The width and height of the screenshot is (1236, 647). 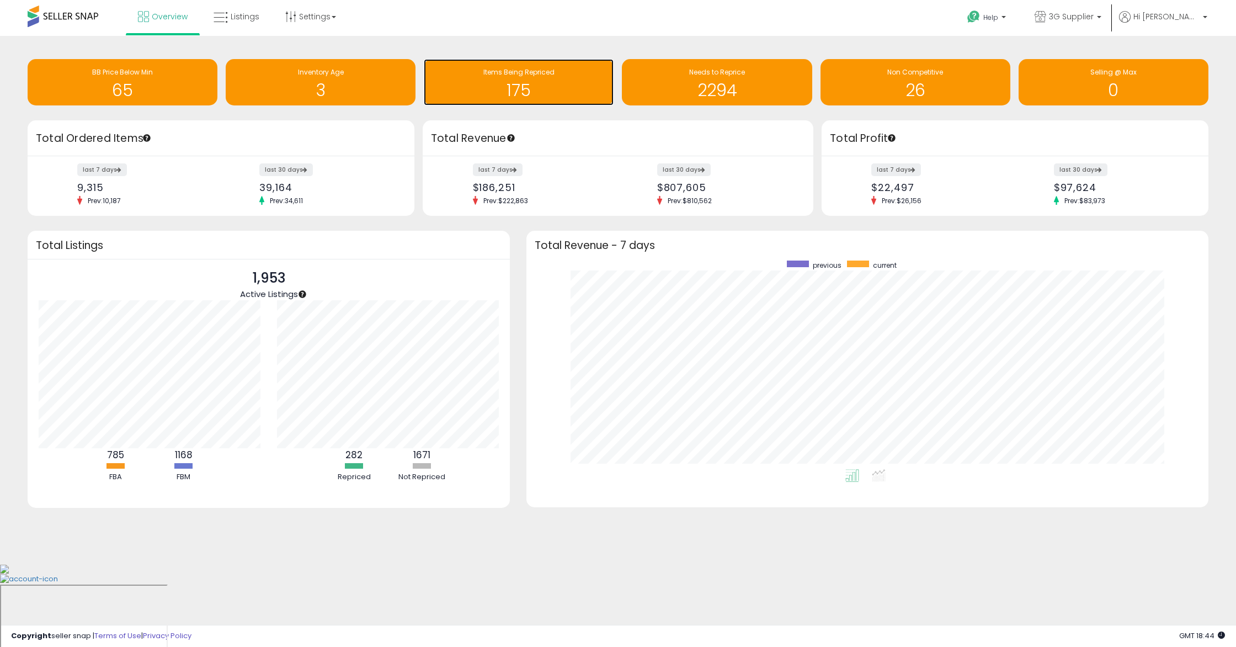 What do you see at coordinates (269, 278) in the screenshot?
I see `p: 1,953` at bounding box center [269, 278].